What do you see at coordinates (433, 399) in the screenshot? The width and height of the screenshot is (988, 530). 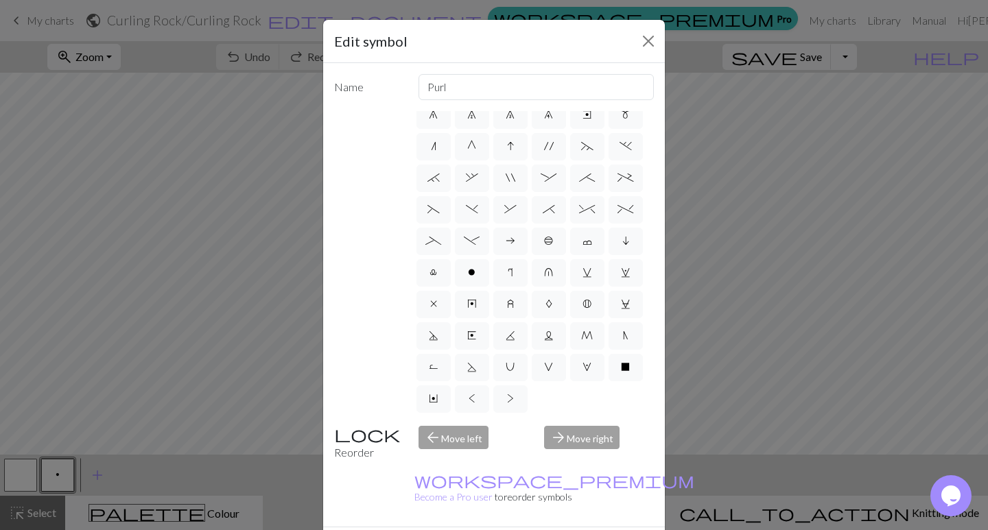 I see `span: Y` at bounding box center [433, 399].